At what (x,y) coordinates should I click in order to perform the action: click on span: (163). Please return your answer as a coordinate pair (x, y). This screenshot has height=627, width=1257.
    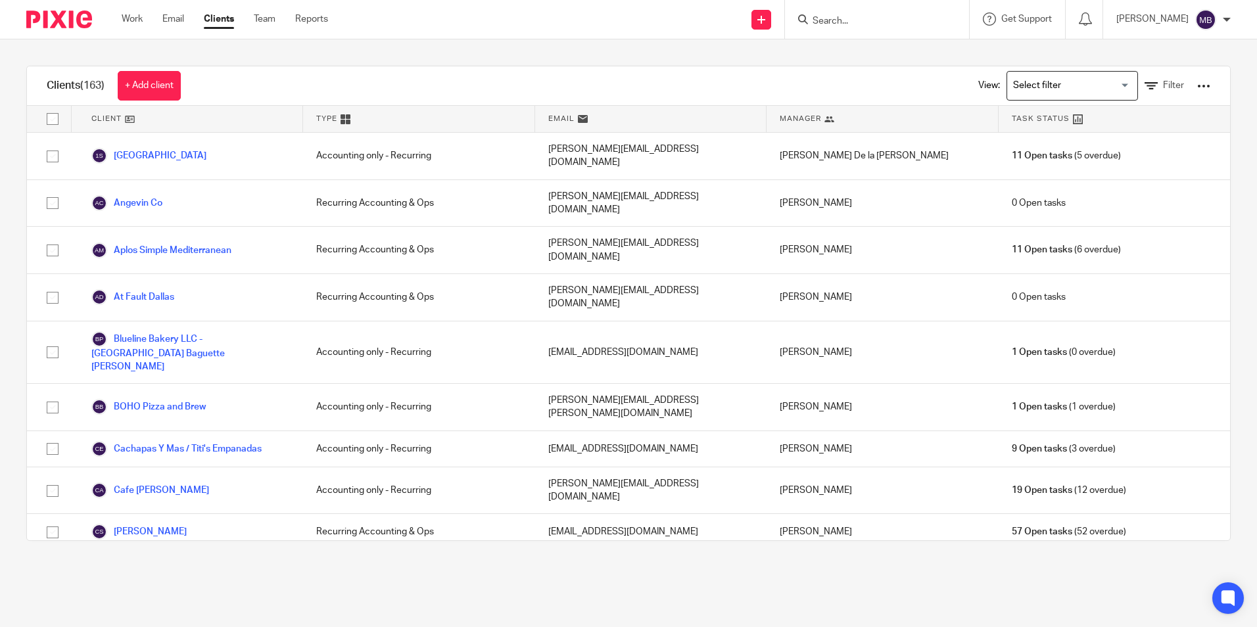
    Looking at the image, I should click on (92, 85).